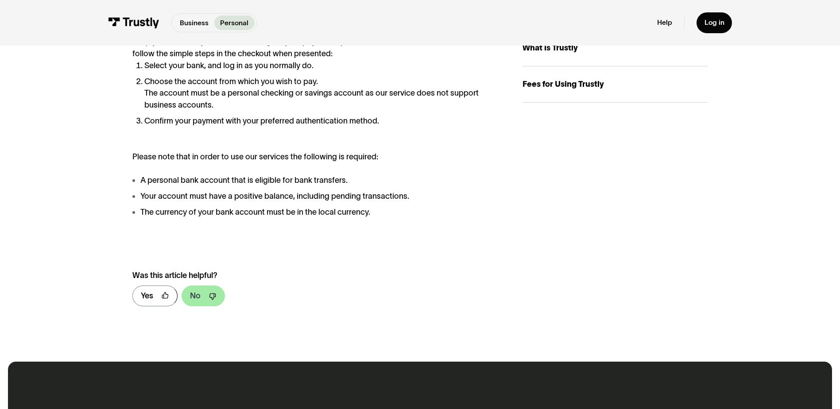 This screenshot has height=409, width=840. I want to click on a: Yes, so click(155, 296).